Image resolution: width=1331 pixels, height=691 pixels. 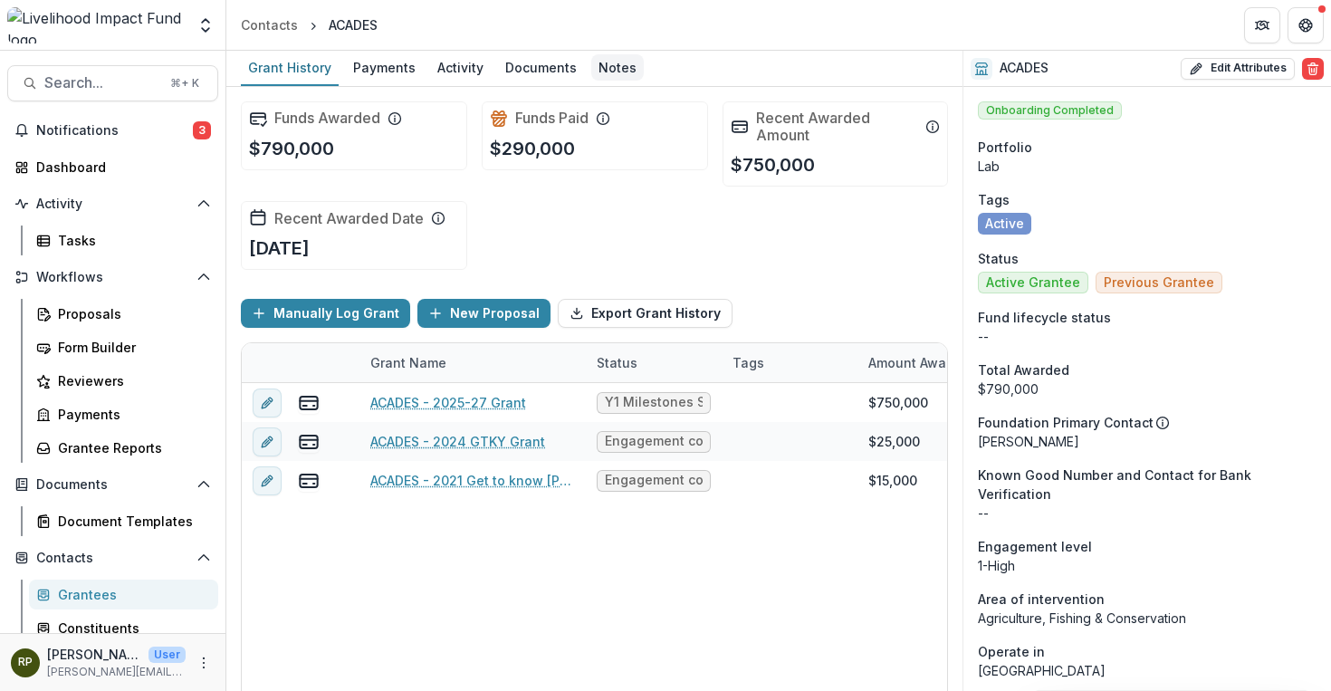 What do you see at coordinates (123, 594) in the screenshot?
I see `a: Grantees` at bounding box center [123, 594].